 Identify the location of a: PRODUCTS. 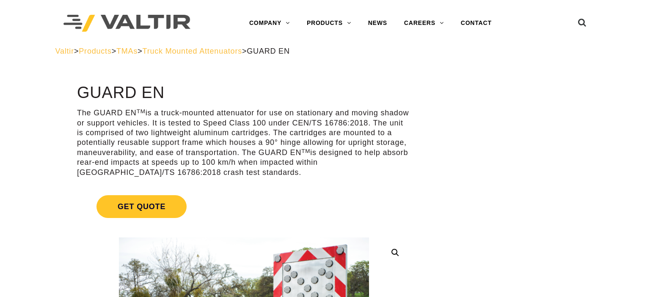
(329, 23).